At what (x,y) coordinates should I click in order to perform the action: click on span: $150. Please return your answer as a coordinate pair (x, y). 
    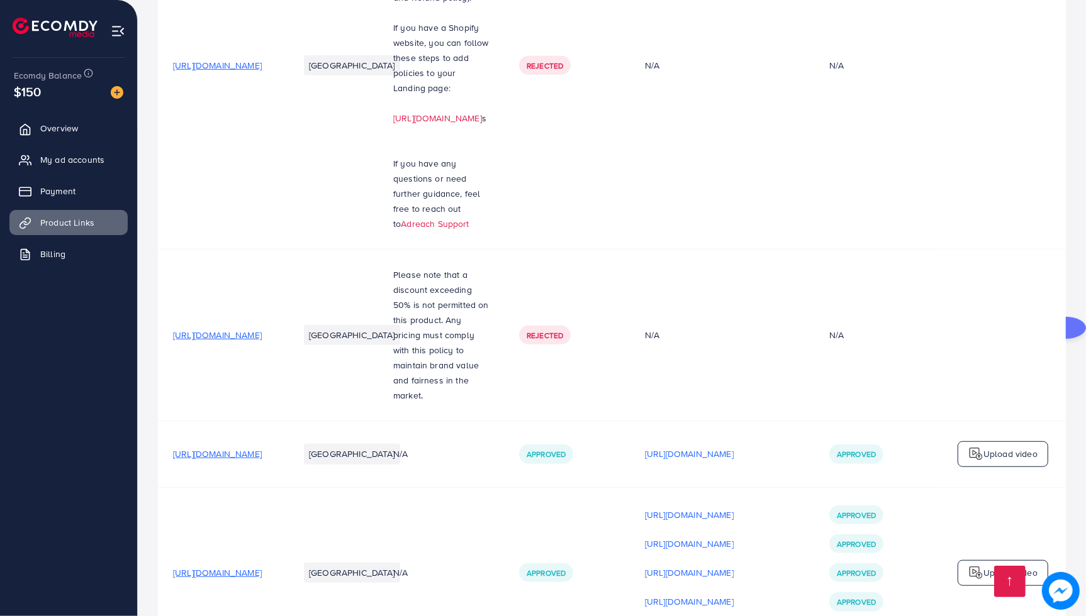
    Looking at the image, I should click on (28, 91).